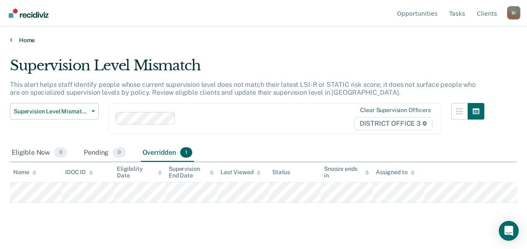 The width and height of the screenshot is (527, 249). I want to click on div: Assigned to, so click(395, 172).